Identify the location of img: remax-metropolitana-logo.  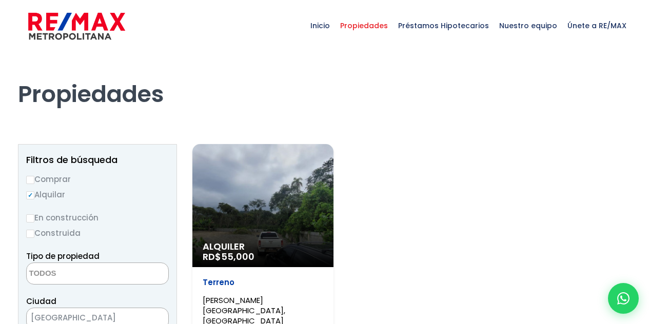
(76, 26).